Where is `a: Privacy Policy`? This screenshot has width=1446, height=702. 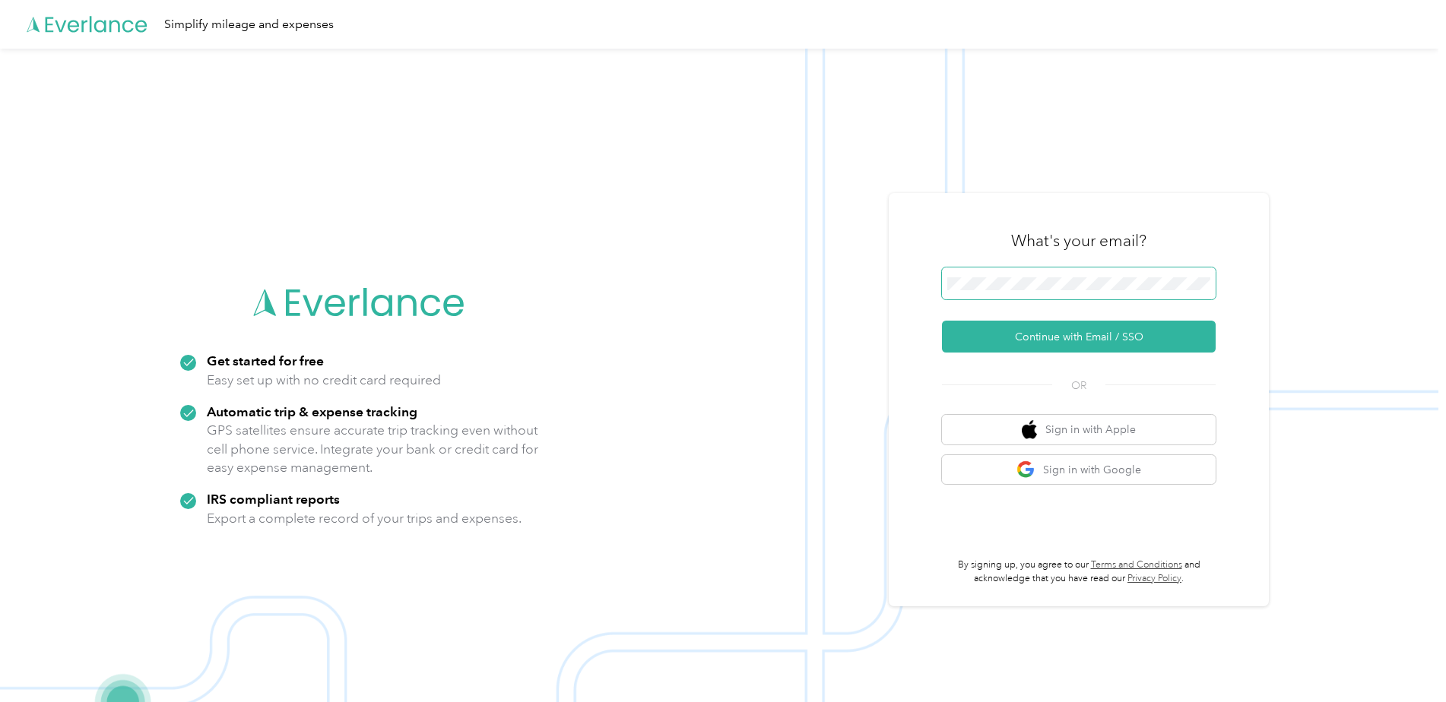 a: Privacy Policy is located at coordinates (1154, 578).